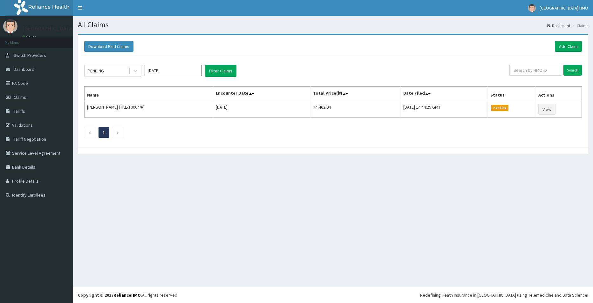  Describe the element at coordinates (24, 69) in the screenshot. I see `span: Dashboard` at that location.